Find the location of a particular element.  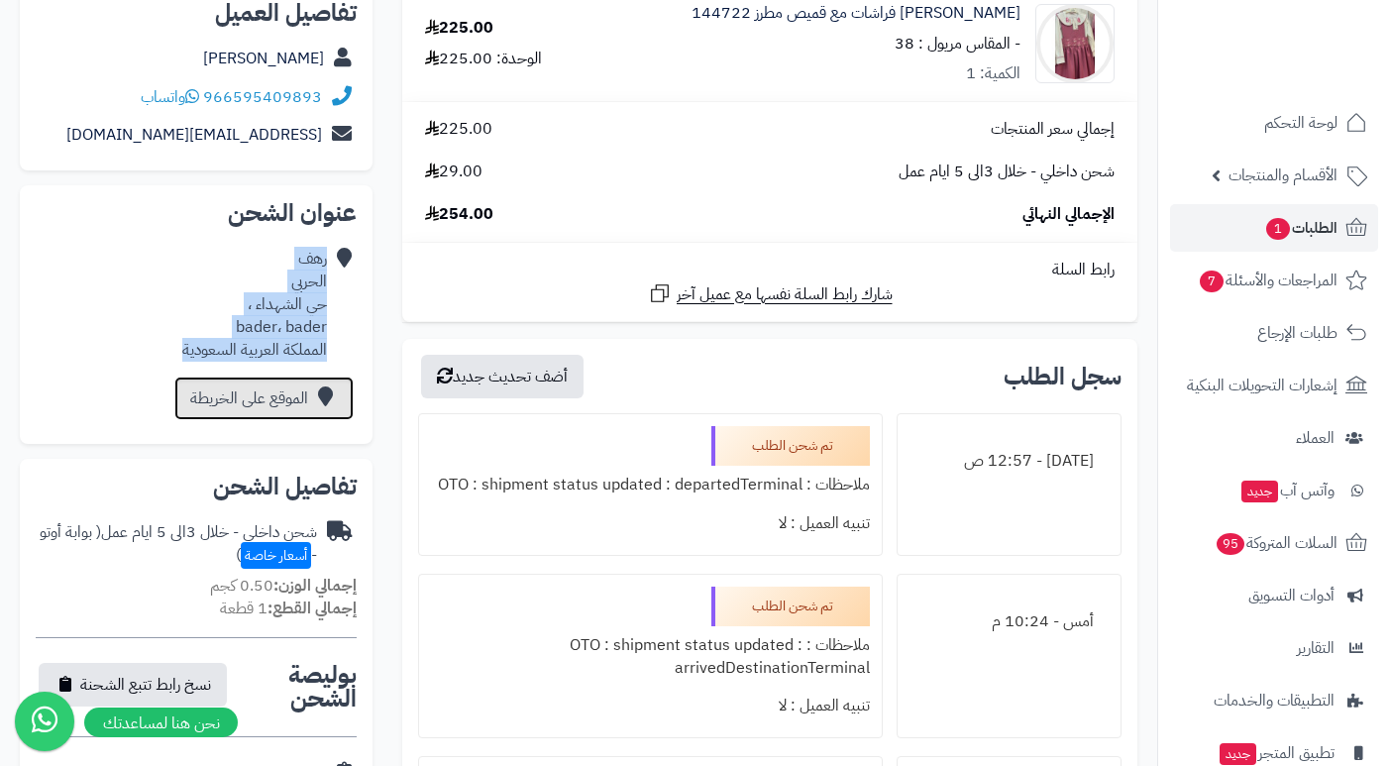

h2: بوليصة الشحن is located at coordinates (293, 686).